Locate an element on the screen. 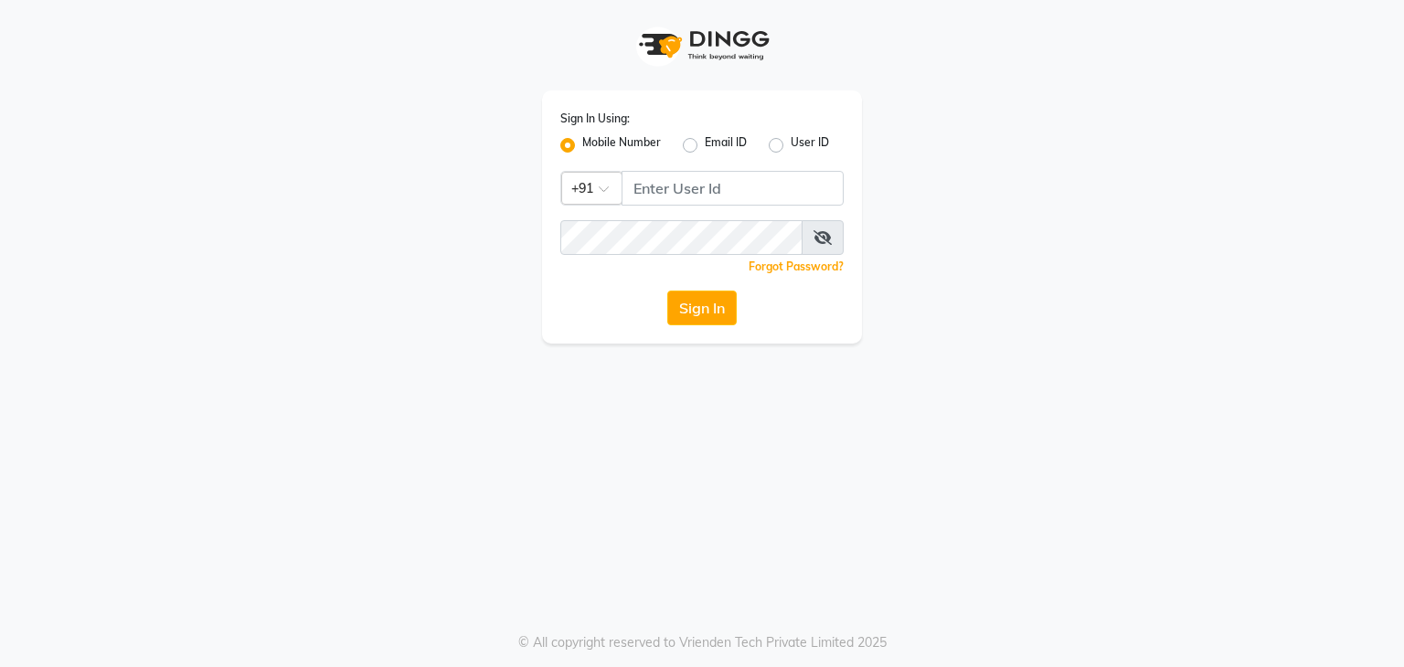 The image size is (1404, 667). label: Mobile Number is located at coordinates (622, 145).